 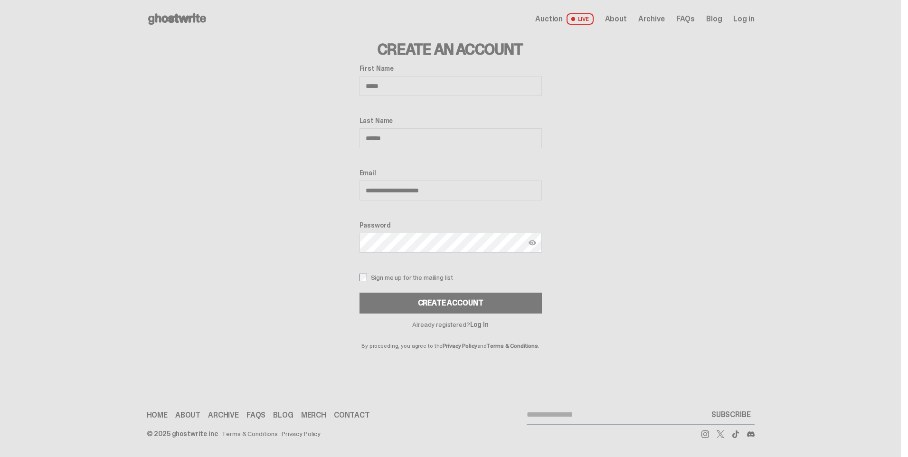 I want to click on p: By proceeding, you agree to the and ., so click(x=451, y=338).